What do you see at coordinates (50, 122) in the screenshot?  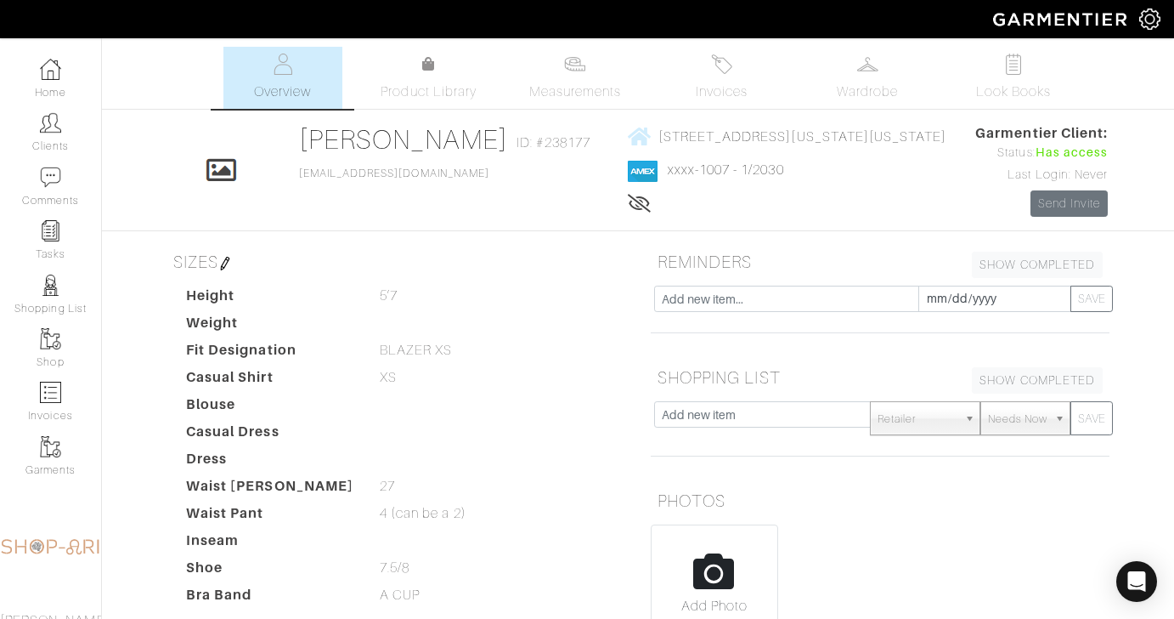 I see `img: clients-icon-6bae9207a08558b7cb47a8932f037763ab4055f8c8b6bfacd5dc20c3e0201464.png` at bounding box center [50, 122].